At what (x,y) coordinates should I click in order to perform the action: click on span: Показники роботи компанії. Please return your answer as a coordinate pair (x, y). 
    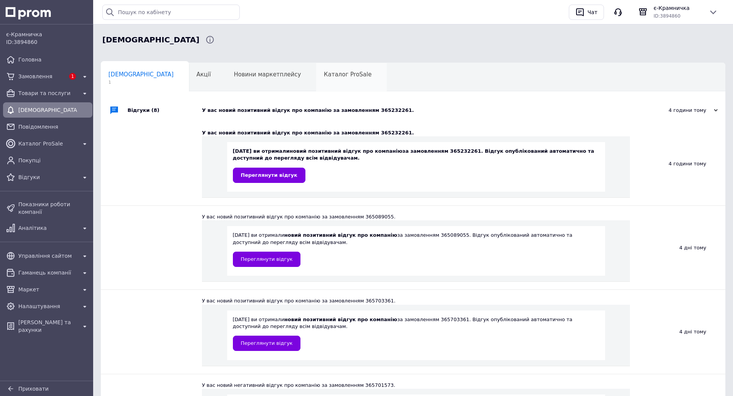
    Looking at the image, I should click on (54, 208).